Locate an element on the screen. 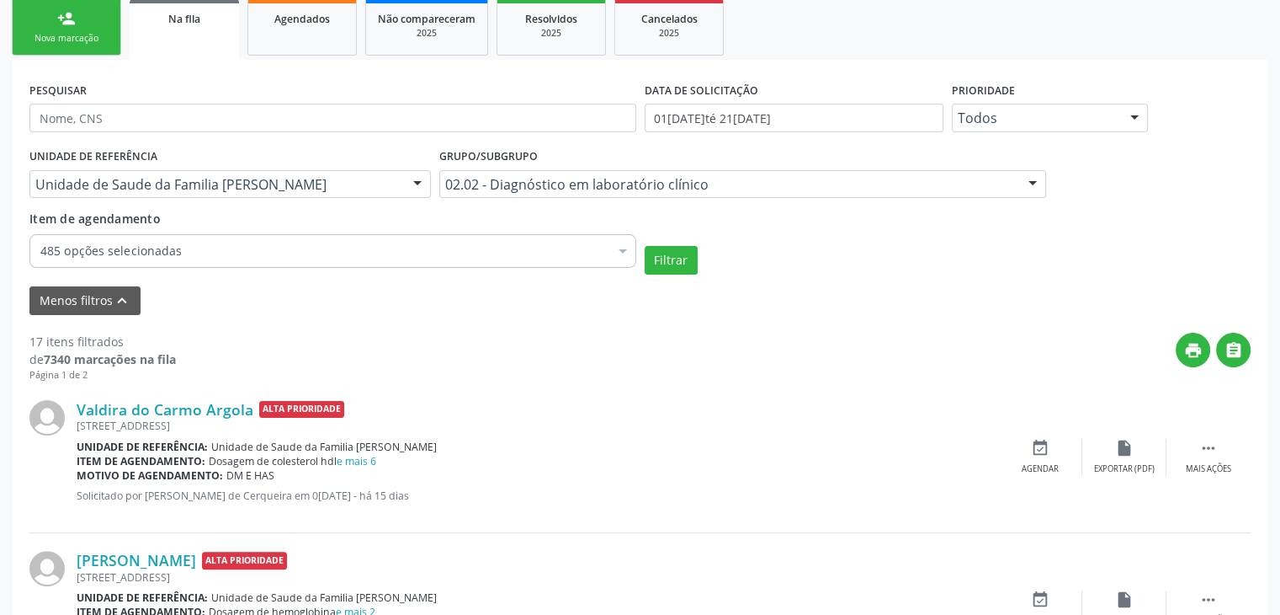 This screenshot has height=615, width=1280. span: Item de agendamento is located at coordinates (95, 218).